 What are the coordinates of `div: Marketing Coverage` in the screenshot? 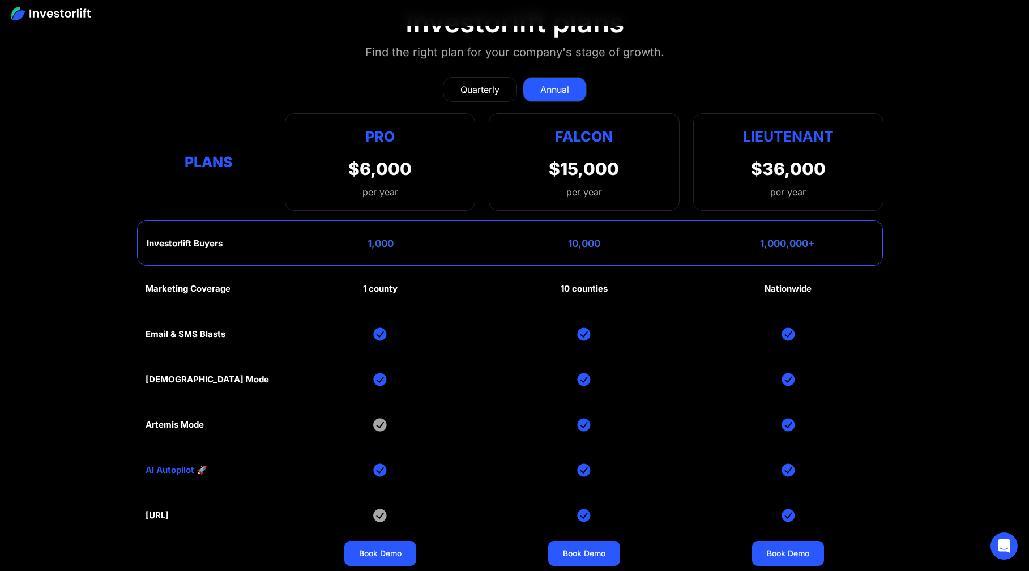 It's located at (188, 289).